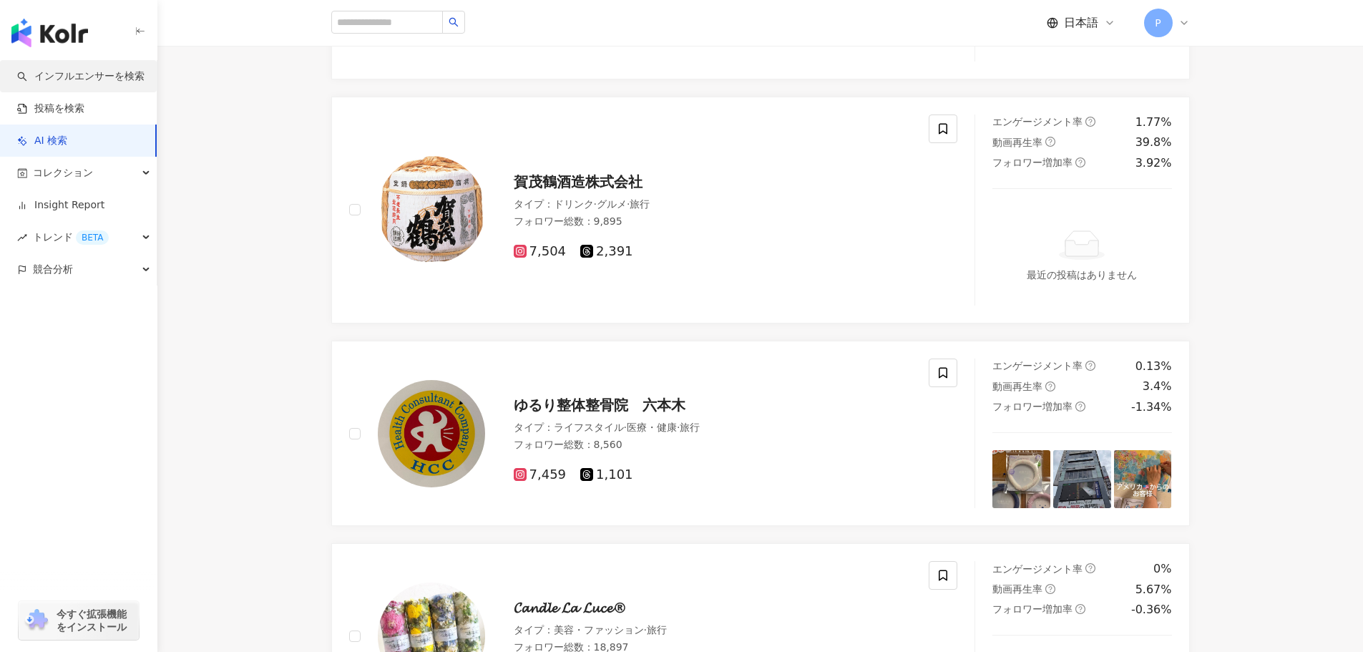 The width and height of the screenshot is (1363, 652). I want to click on span: グルメ, so click(612, 204).